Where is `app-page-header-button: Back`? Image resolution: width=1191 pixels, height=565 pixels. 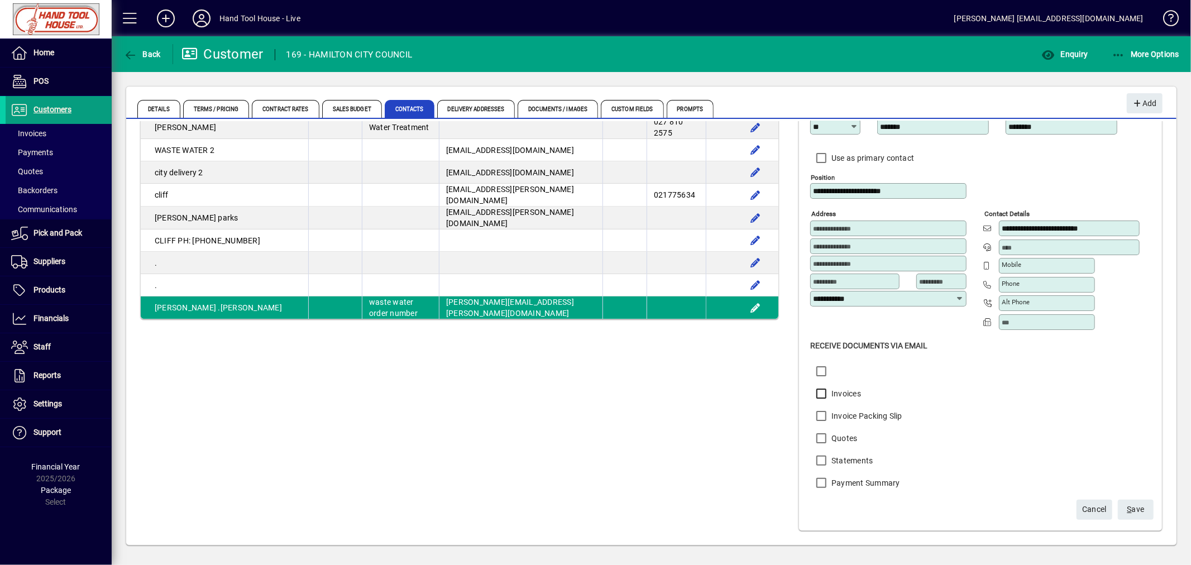
app-page-header-button: Back is located at coordinates (142, 54).